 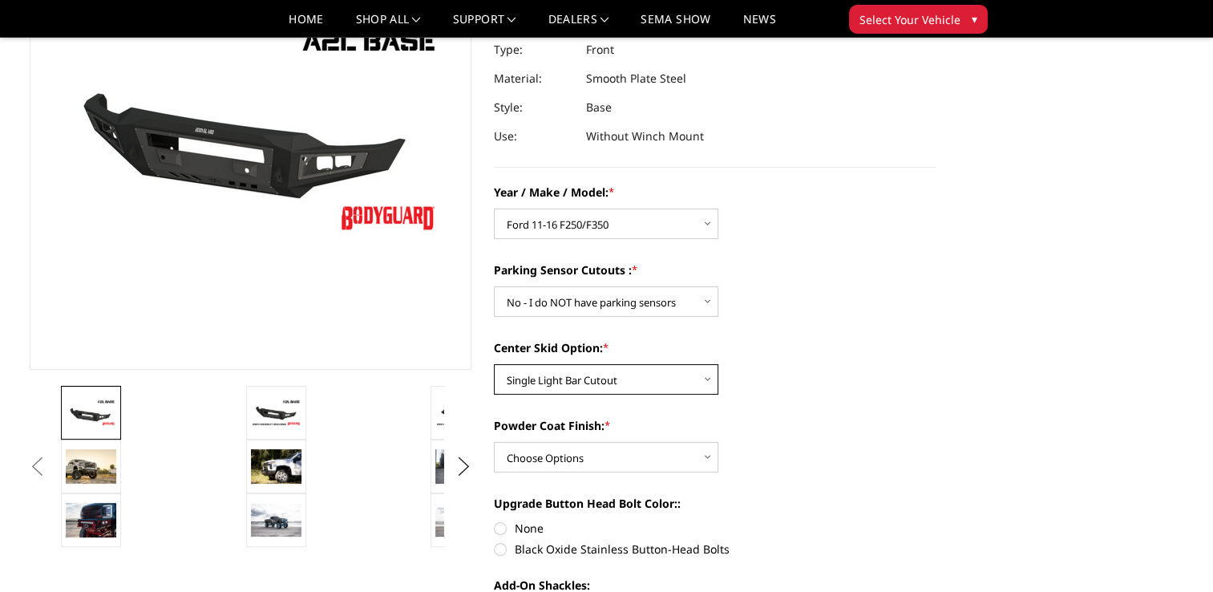 What do you see at coordinates (715, 192) in the screenshot?
I see `label: Year / Make / Model:` at bounding box center [715, 192].